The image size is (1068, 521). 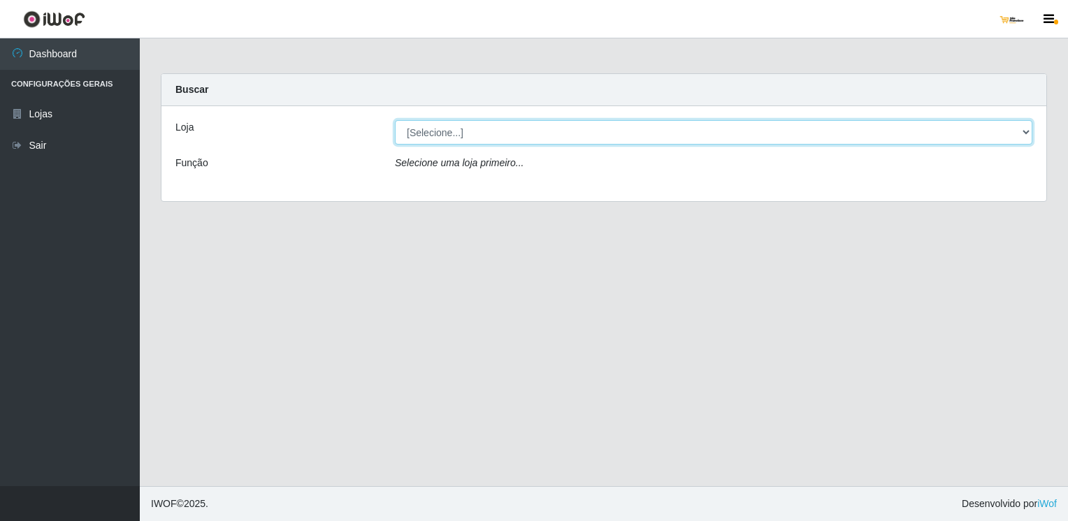 What do you see at coordinates (192, 89) in the screenshot?
I see `strong: Buscar` at bounding box center [192, 89].